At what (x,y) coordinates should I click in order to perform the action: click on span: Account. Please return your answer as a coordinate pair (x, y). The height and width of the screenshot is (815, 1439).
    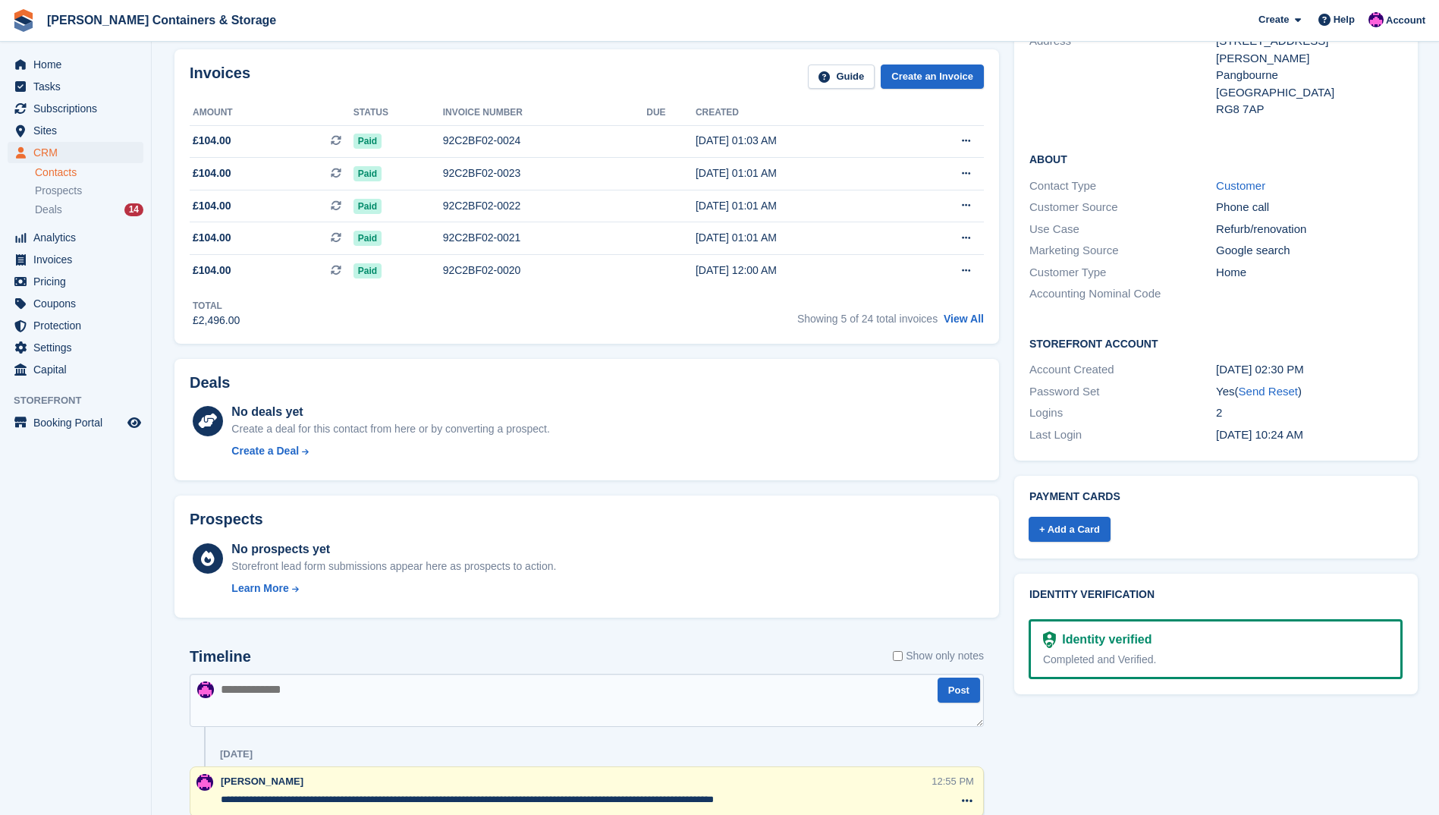
    Looking at the image, I should click on (1406, 20).